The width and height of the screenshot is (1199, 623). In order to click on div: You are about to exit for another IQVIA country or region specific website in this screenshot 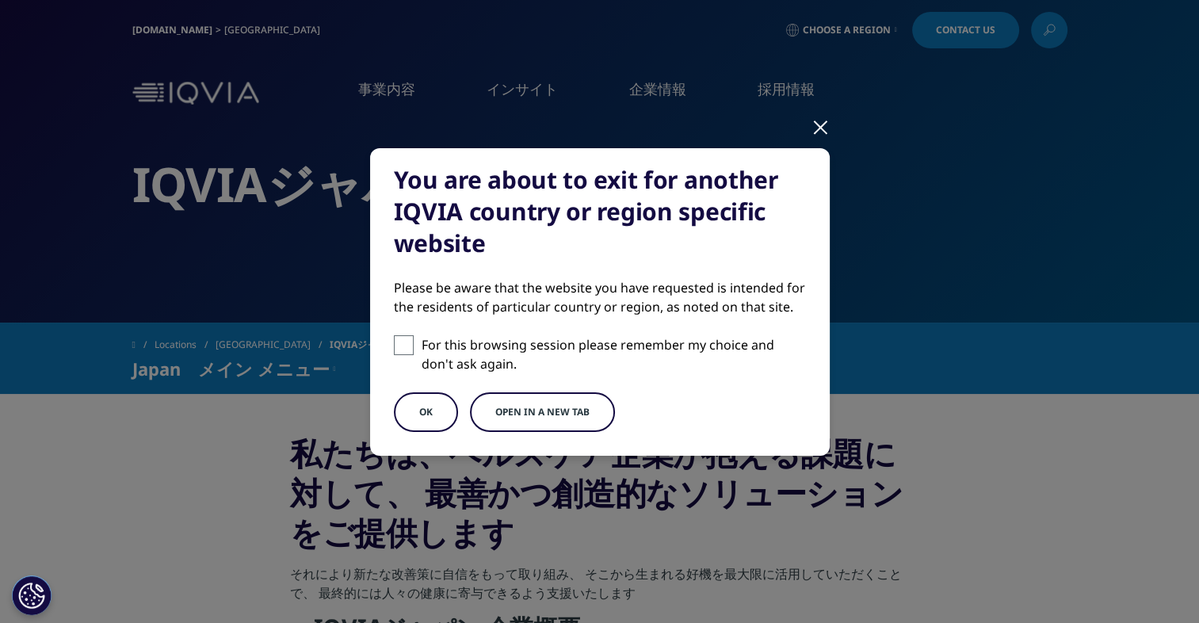, I will do `click(600, 212)`.